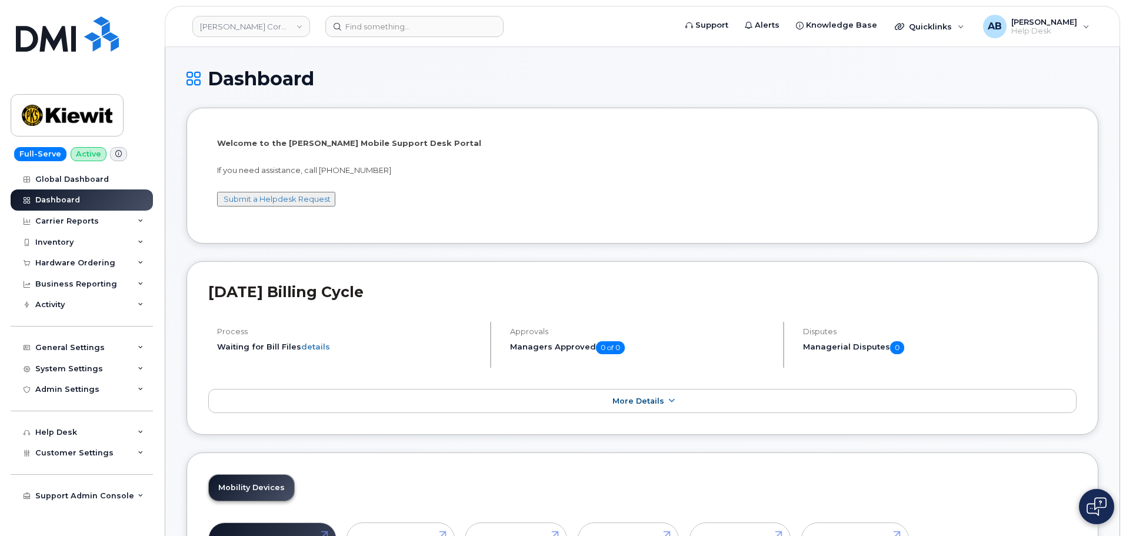 The height and width of the screenshot is (536, 1126). Describe the element at coordinates (315, 346) in the screenshot. I see `a: details` at that location.